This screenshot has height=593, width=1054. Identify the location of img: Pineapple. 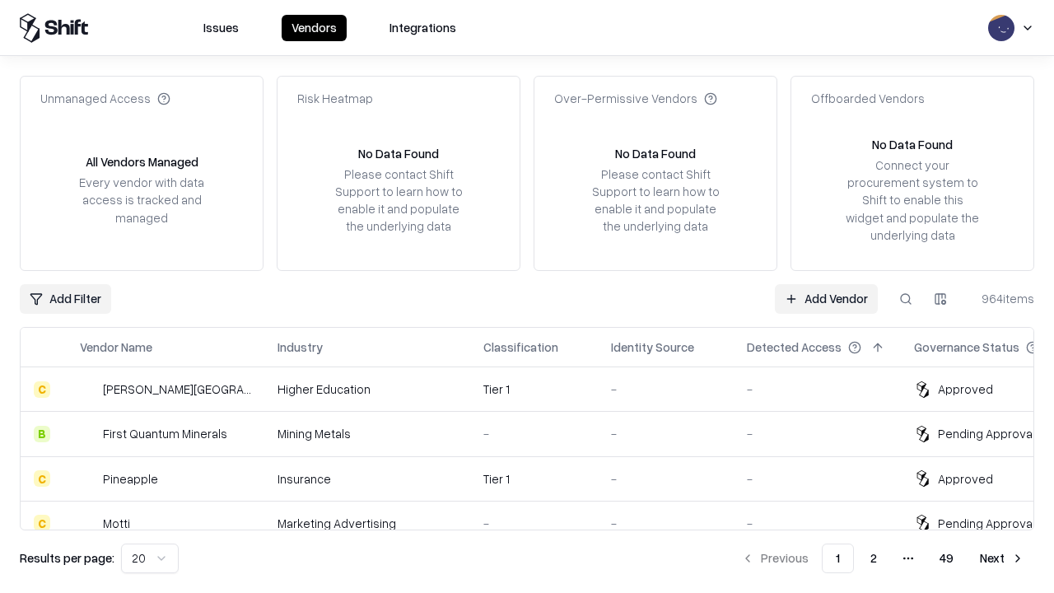
(88, 478).